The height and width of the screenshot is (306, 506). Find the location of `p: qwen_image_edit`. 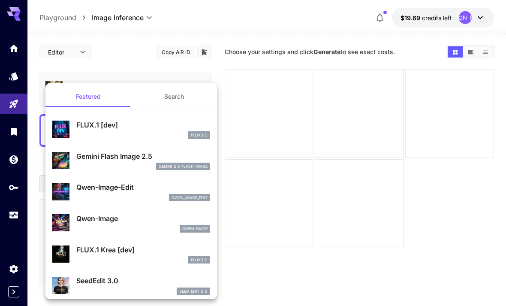

p: qwen_image_edit is located at coordinates (189, 198).